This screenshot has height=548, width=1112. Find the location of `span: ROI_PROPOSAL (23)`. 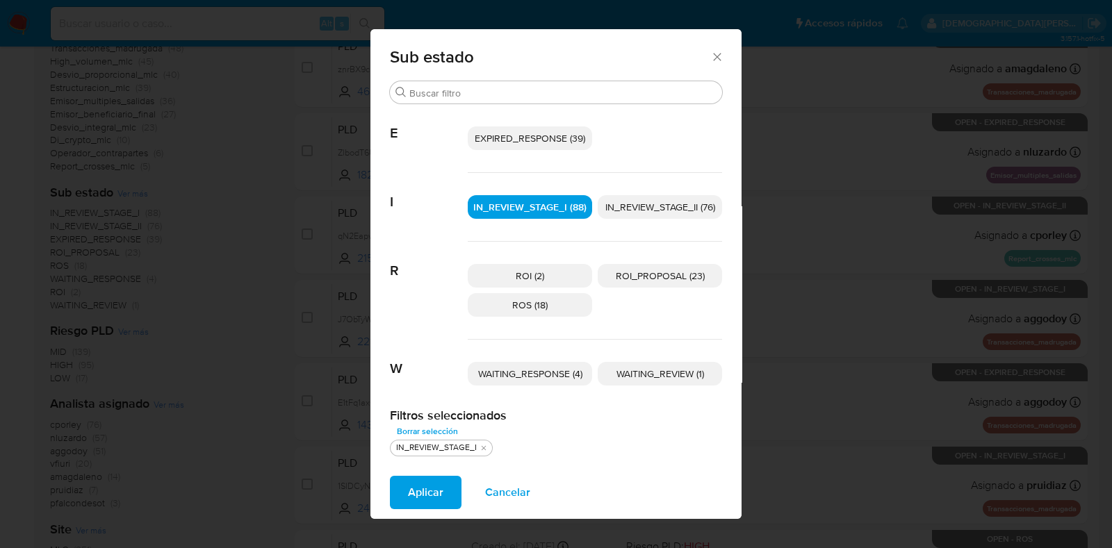

span: ROI_PROPOSAL (23) is located at coordinates (660, 276).